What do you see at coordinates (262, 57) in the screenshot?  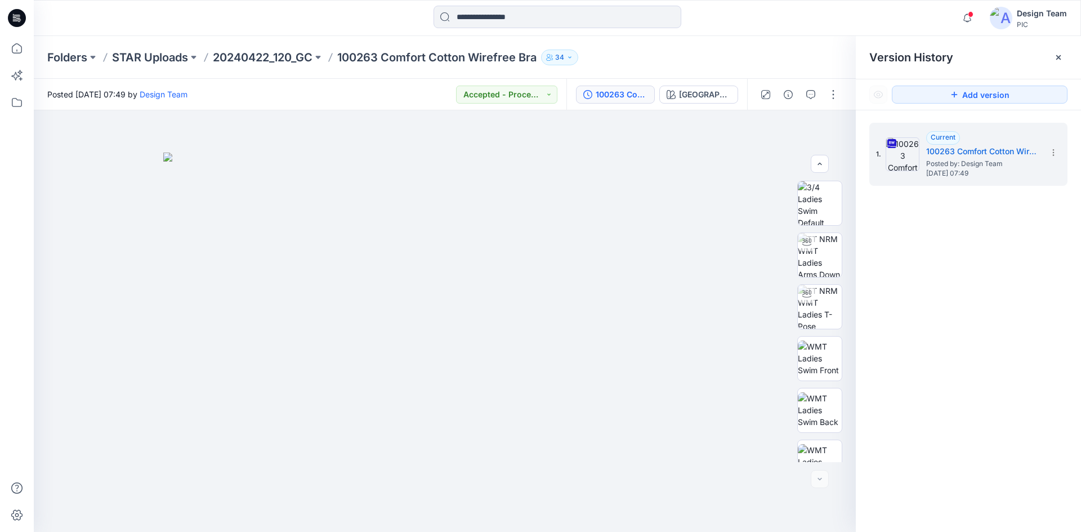 I see `p: 20240422_120_GC` at bounding box center [262, 57].